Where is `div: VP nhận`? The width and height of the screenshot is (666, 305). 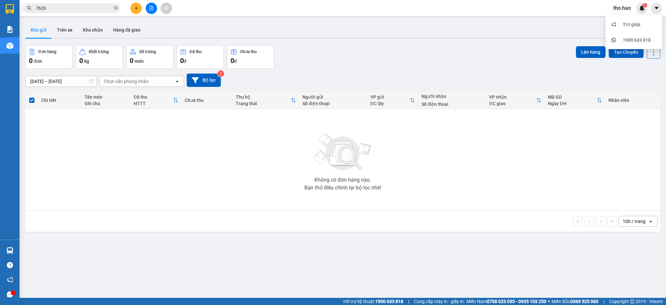
div: VP nhận is located at coordinates (513, 97).